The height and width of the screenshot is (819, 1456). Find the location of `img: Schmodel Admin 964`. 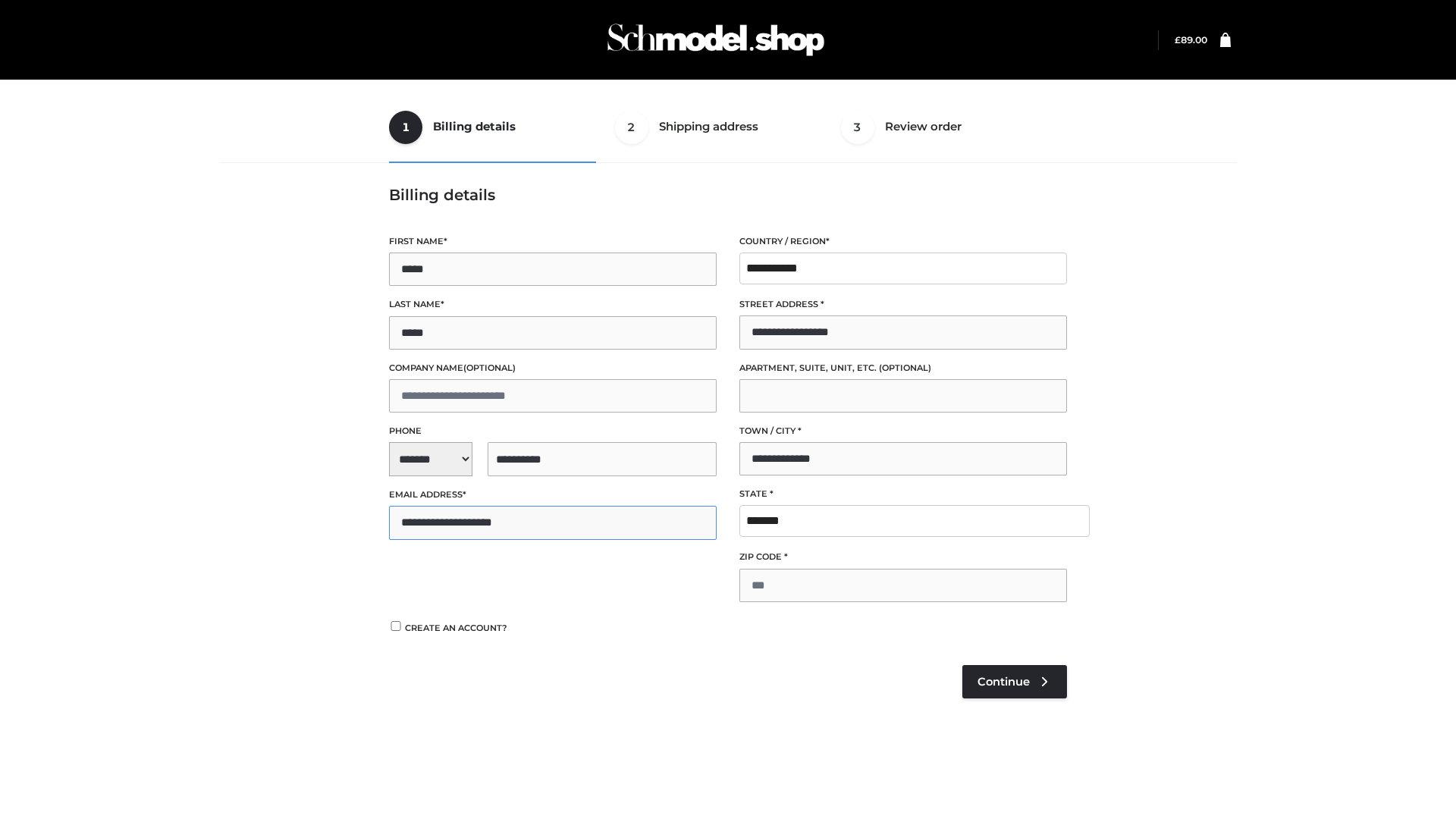

img: Schmodel Admin 964 is located at coordinates (716, 39).